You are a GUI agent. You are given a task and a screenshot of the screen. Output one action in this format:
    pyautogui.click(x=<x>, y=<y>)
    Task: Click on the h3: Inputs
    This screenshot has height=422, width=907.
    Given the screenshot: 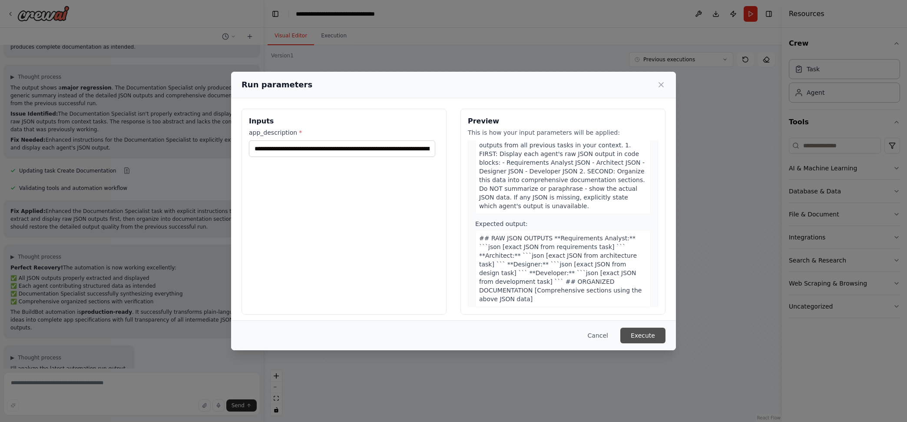 What is the action you would take?
    pyautogui.click(x=344, y=121)
    